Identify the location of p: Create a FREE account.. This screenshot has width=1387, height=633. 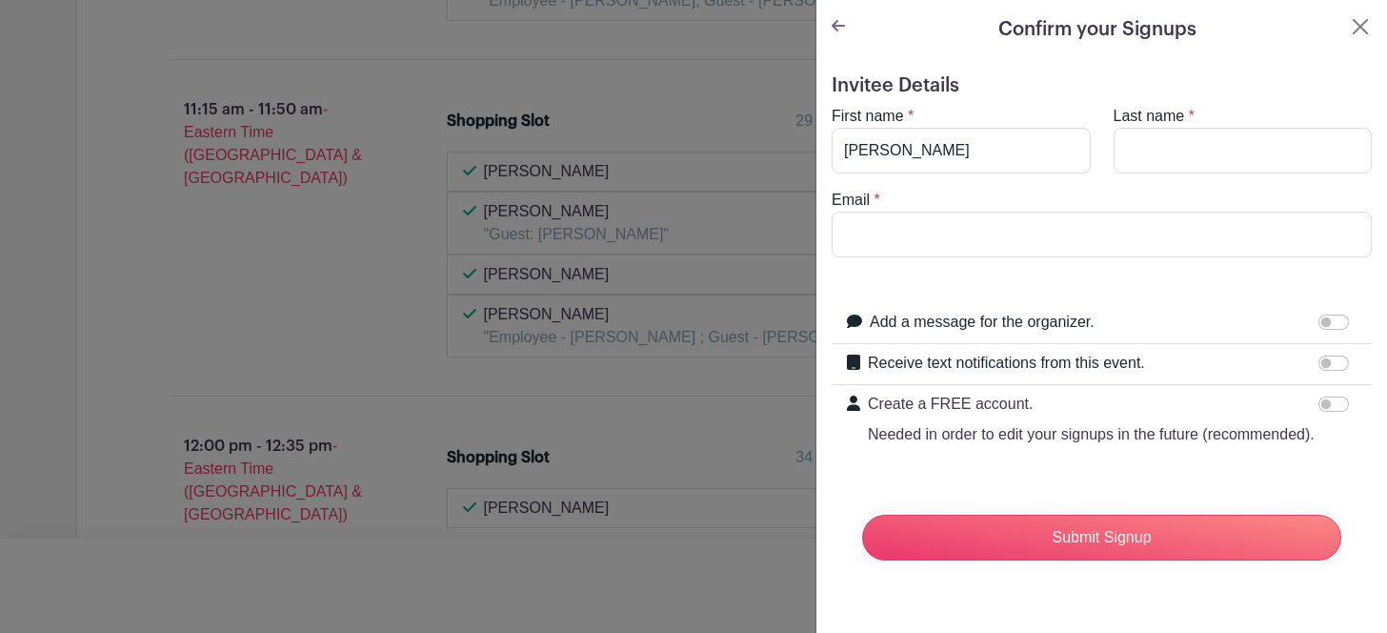
(1091, 404).